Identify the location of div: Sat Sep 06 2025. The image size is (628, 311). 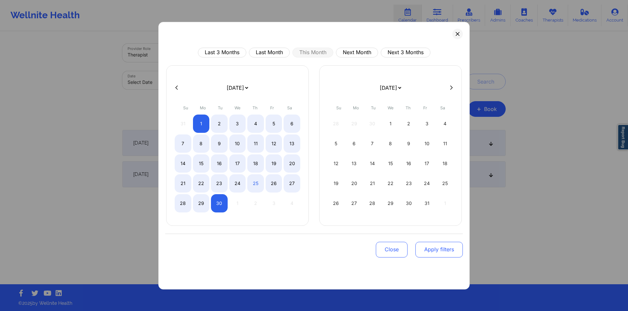
(292, 124).